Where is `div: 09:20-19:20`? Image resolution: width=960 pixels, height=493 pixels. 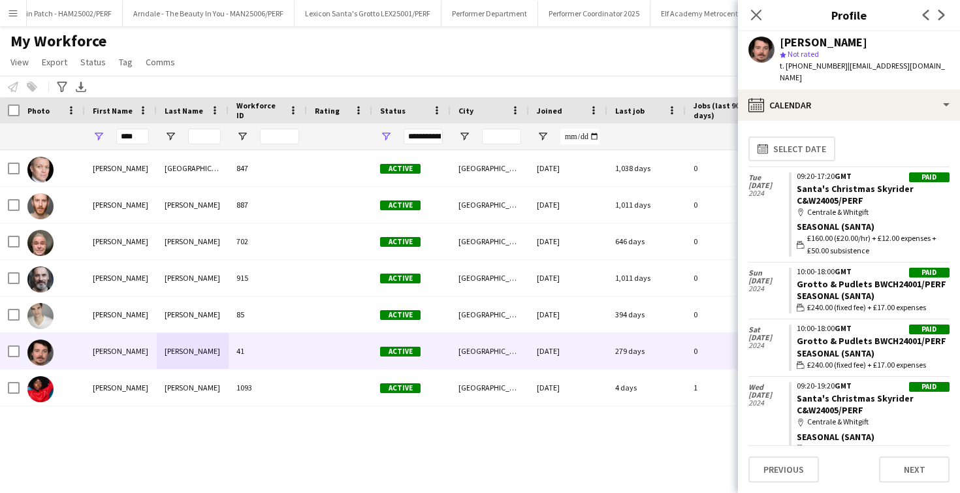
div: 09:20-19:20 is located at coordinates (874, 386).